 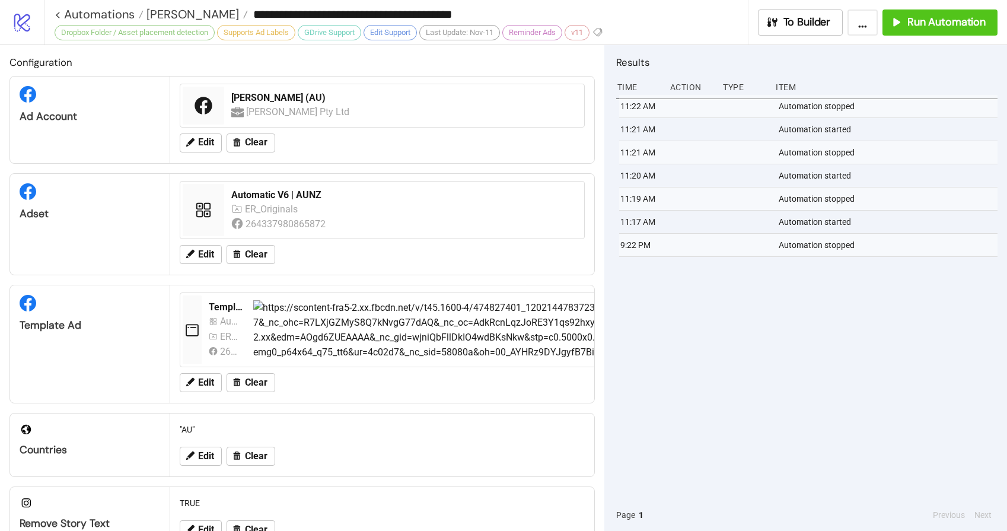 What do you see at coordinates (641, 222) in the screenshot?
I see `div: 11:17 AM` at bounding box center [641, 222].